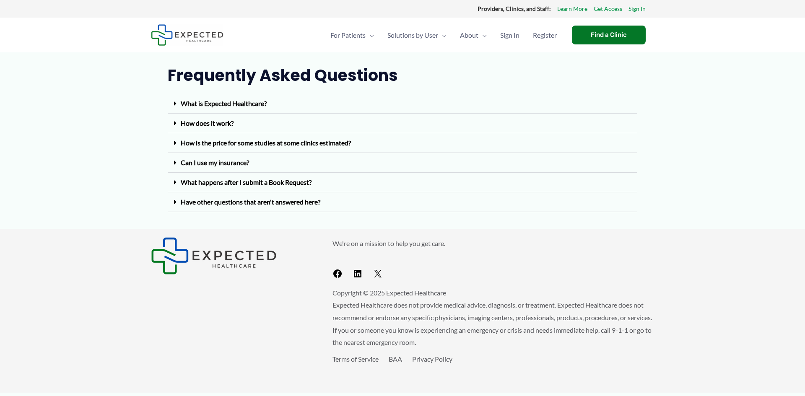  Describe the element at coordinates (266, 143) in the screenshot. I see `a: How is the price for some studies at some clinics estimated?` at that location.